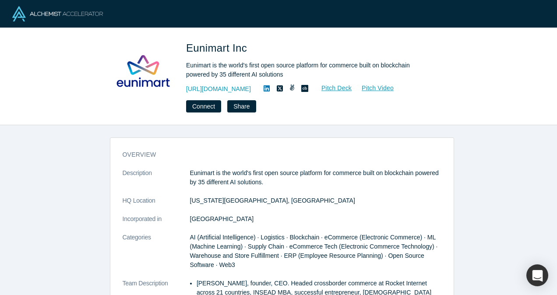 The image size is (557, 295). What do you see at coordinates (314, 251) in the screenshot?
I see `span: AI (Artificial Intelligence) · Logistics · Blockchain · eCommerce (Electronic Commerce) · ML (Mac...` at bounding box center [314, 251].